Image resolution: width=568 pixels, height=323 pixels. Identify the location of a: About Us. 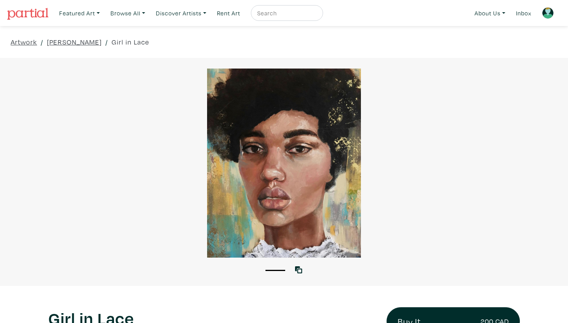
(490, 13).